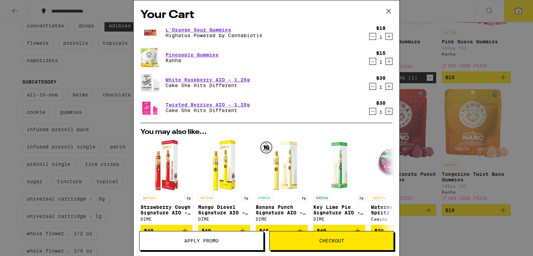  What do you see at coordinates (150, 83) in the screenshot?
I see `img: Cake She Hits Different - White Raspberry AIO - 1.25g` at bounding box center [150, 83].